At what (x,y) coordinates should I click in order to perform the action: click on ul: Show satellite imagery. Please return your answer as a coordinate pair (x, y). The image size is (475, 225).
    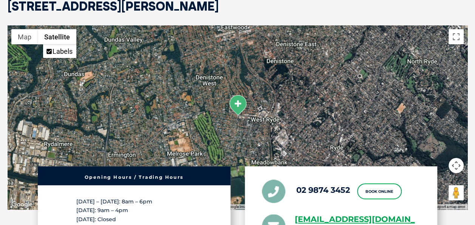
    Looking at the image, I should click on (60, 51).